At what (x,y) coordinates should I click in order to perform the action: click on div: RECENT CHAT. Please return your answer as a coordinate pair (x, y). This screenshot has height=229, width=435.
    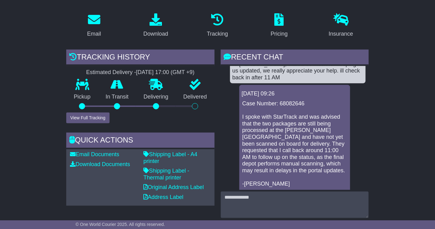
    Looking at the image, I should click on (295, 58).